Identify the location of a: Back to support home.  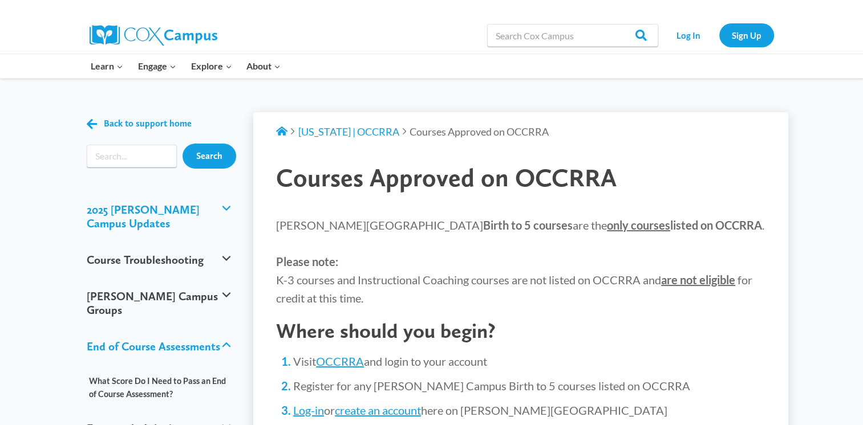
(139, 124).